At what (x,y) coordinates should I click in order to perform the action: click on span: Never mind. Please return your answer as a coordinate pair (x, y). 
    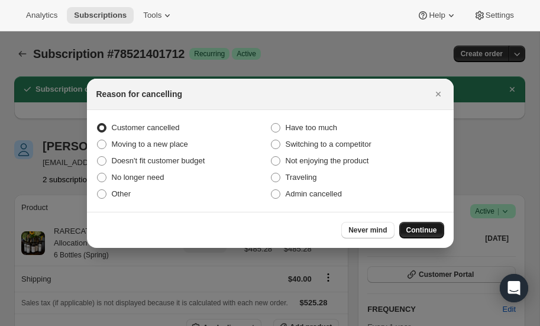
    Looking at the image, I should click on (367, 230).